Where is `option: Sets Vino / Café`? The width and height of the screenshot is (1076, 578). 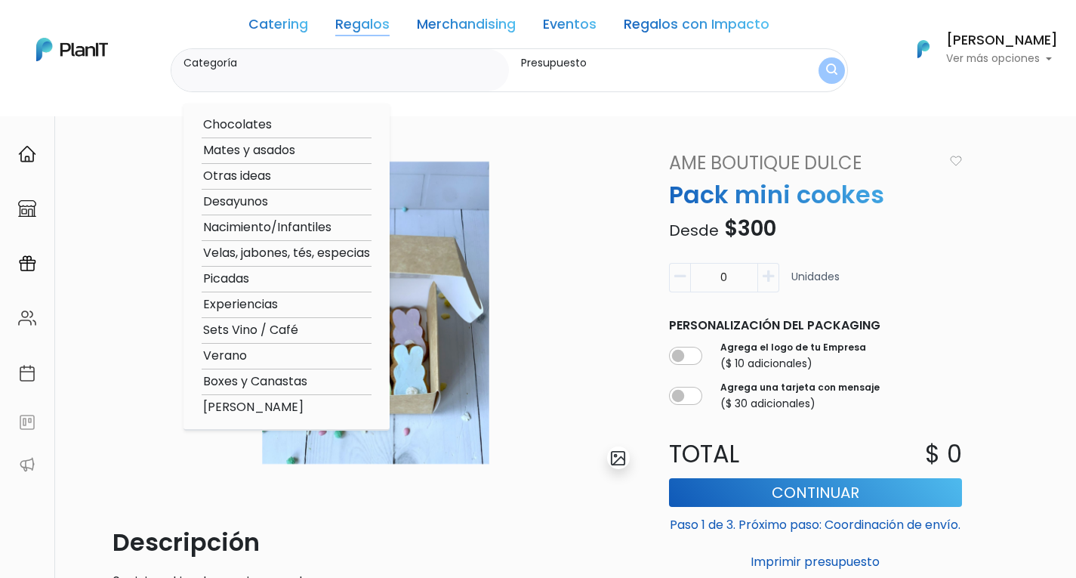 option: Sets Vino / Café is located at coordinates (286, 330).